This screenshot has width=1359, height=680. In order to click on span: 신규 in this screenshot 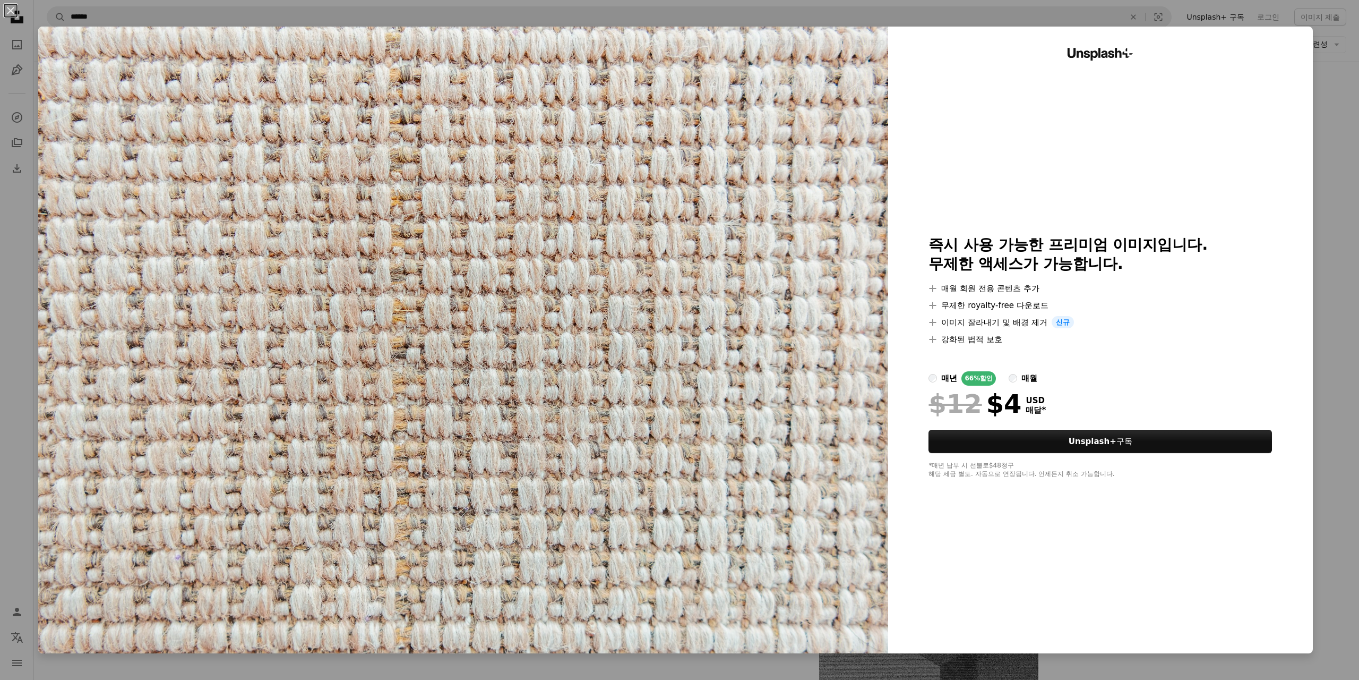, I will do `click(1063, 322)`.